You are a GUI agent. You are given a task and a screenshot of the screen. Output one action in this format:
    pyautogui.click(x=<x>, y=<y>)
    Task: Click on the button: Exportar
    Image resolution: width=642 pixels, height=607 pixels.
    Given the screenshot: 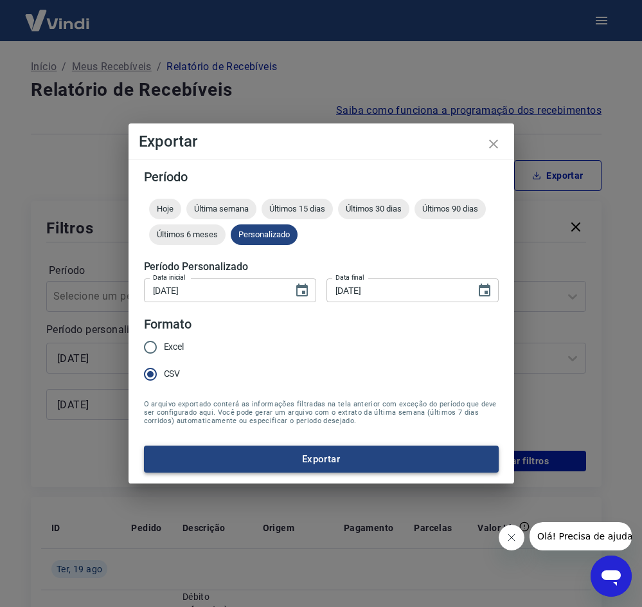 What is the action you would take?
    pyautogui.click(x=322, y=459)
    